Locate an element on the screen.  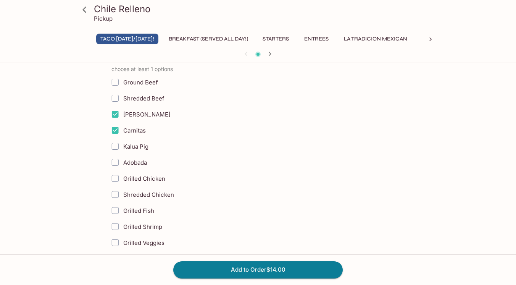
span: Shredded Chicken is located at coordinates (149, 194).